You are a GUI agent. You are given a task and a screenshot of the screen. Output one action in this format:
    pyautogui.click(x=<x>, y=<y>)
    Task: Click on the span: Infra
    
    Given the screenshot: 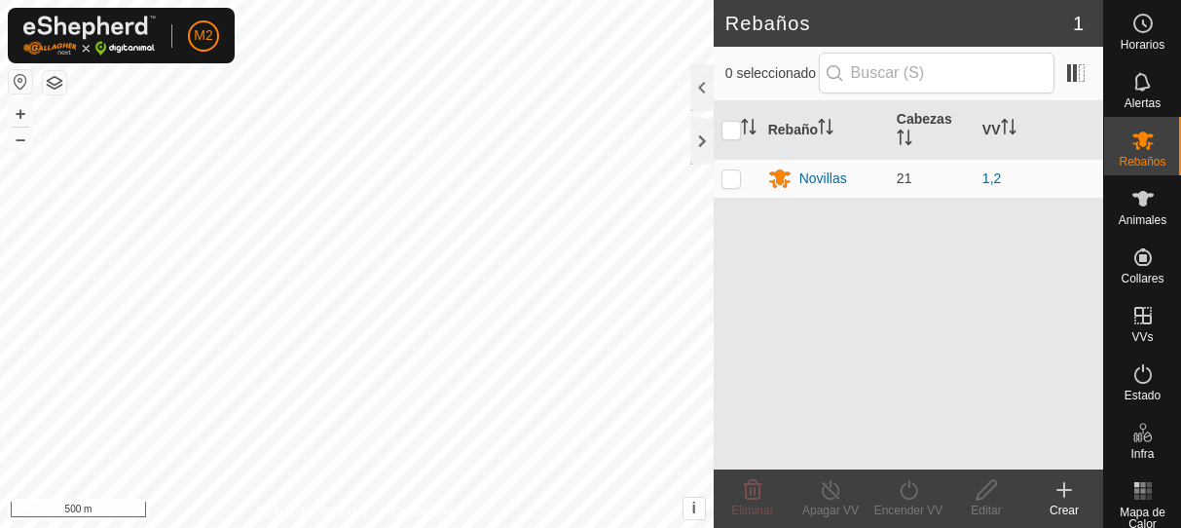 What is the action you would take?
    pyautogui.click(x=1142, y=454)
    